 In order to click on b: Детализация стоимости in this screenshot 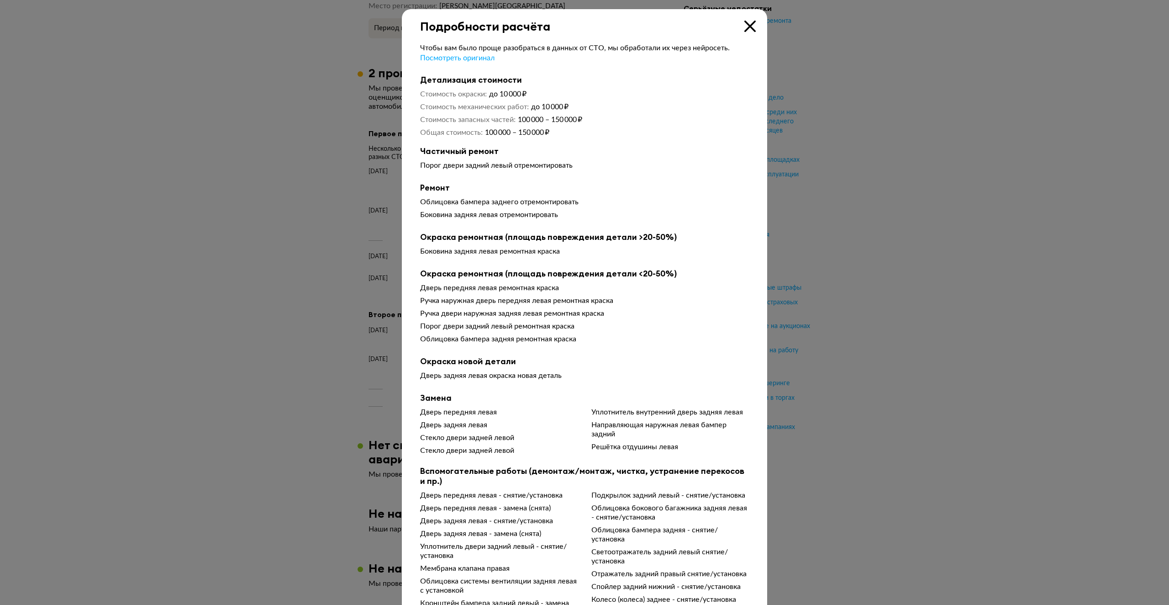, I will do `click(585, 80)`.